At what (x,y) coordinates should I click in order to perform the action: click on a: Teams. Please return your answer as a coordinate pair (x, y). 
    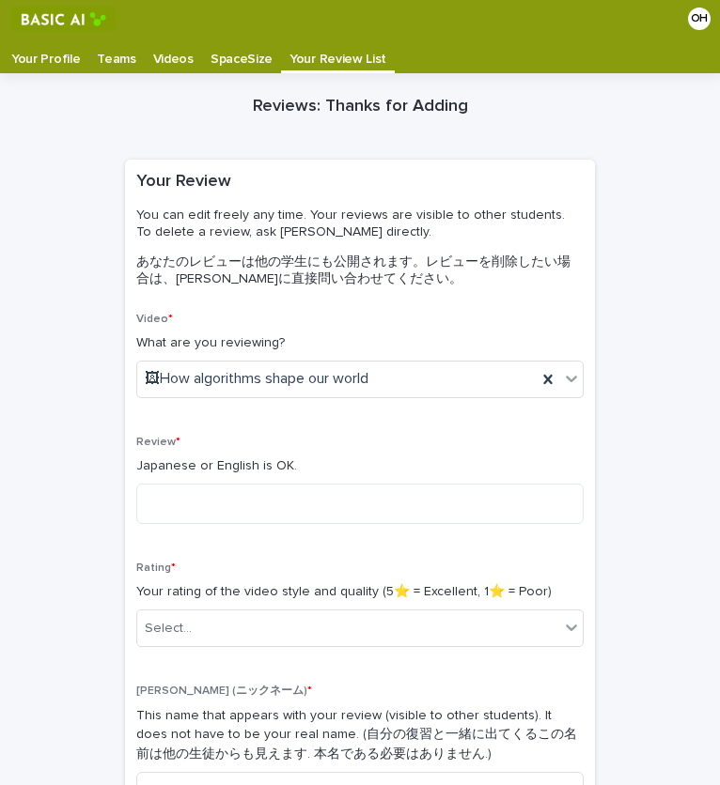
    Looking at the image, I should click on (116, 55).